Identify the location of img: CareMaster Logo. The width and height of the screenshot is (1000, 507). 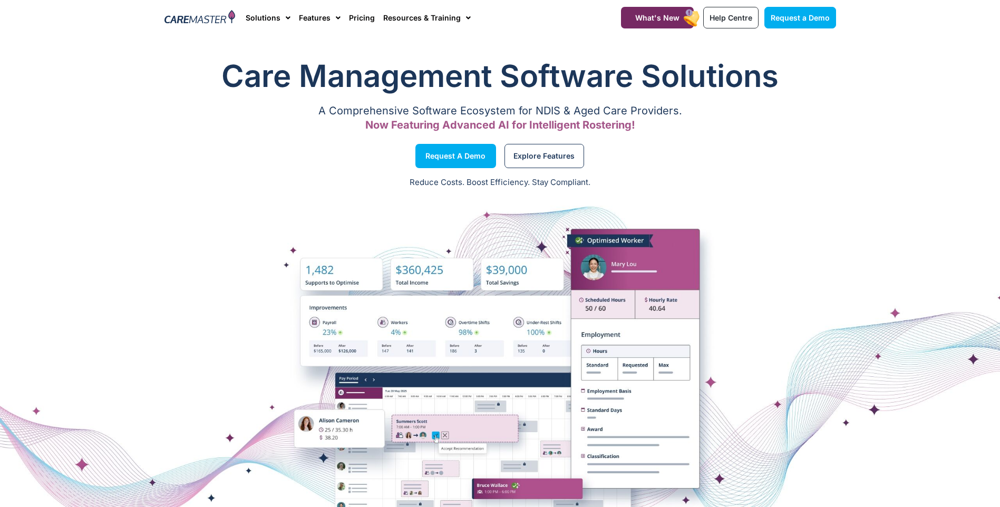
(200, 18).